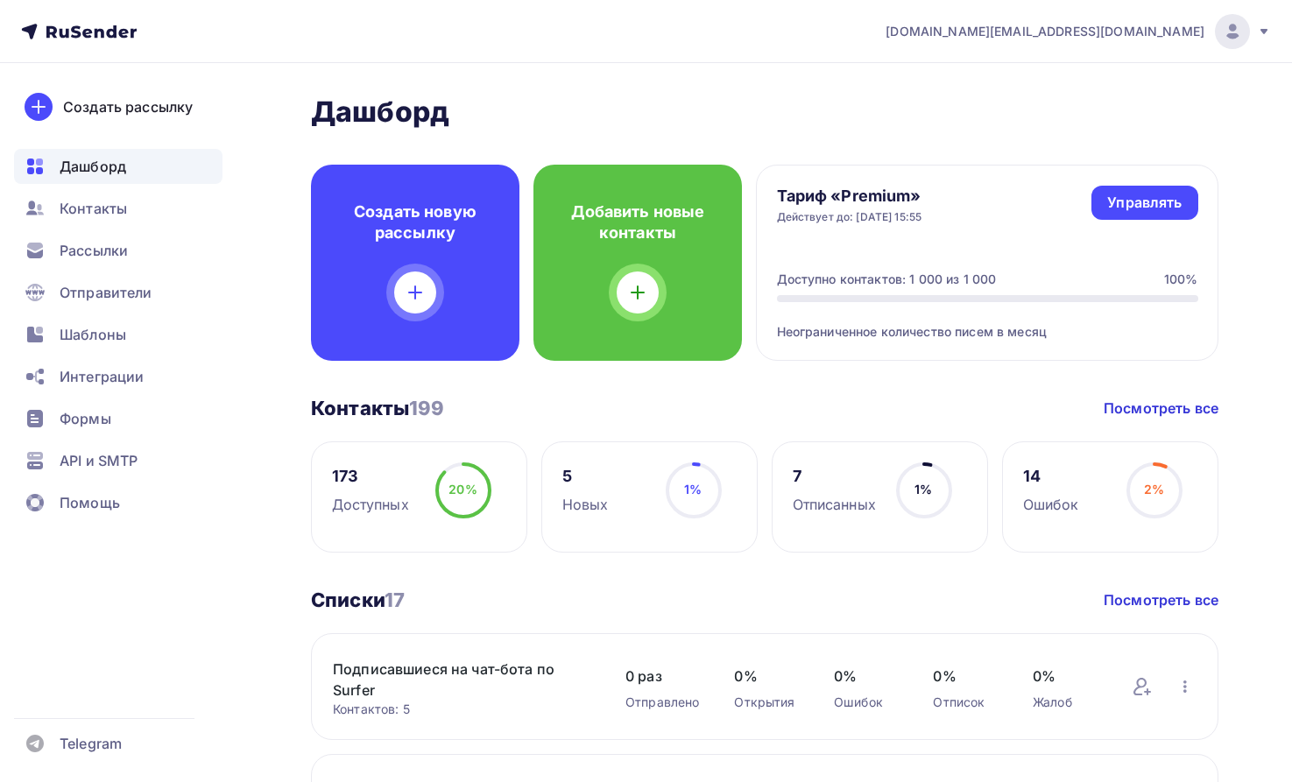  Describe the element at coordinates (834, 476) in the screenshot. I see `div: 7` at that location.